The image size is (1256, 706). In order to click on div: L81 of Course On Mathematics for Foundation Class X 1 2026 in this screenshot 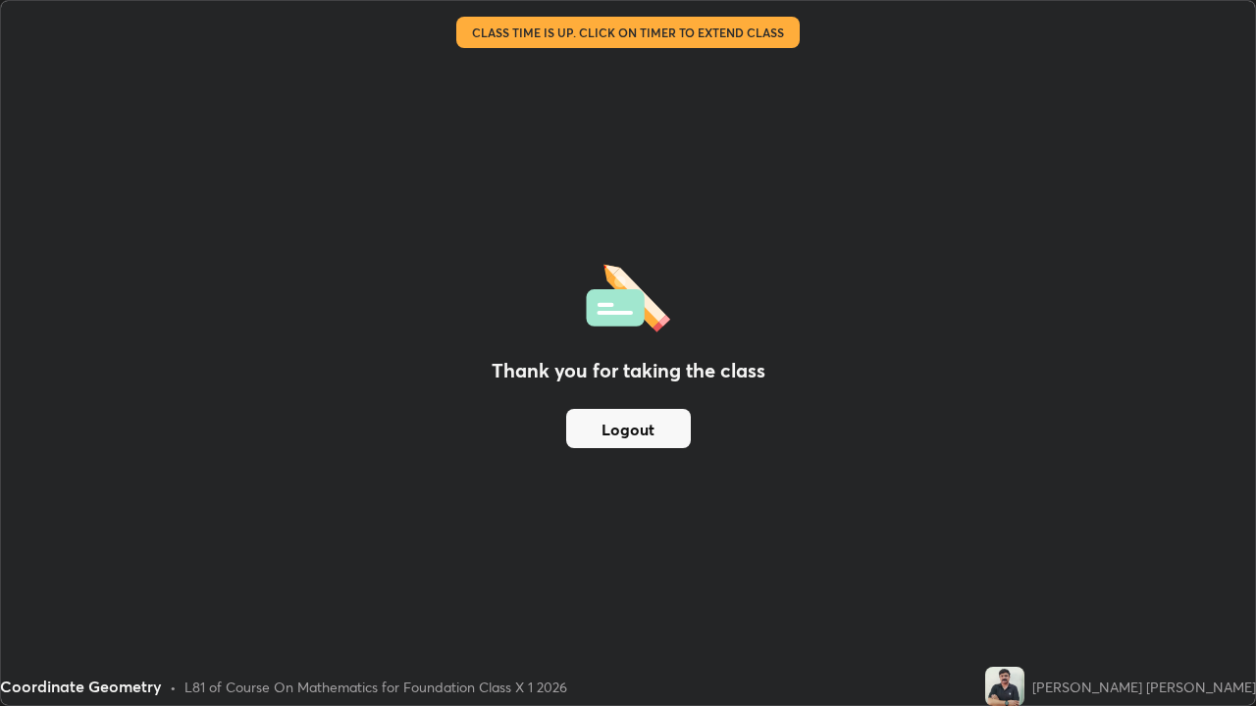, I will do `click(376, 687)`.